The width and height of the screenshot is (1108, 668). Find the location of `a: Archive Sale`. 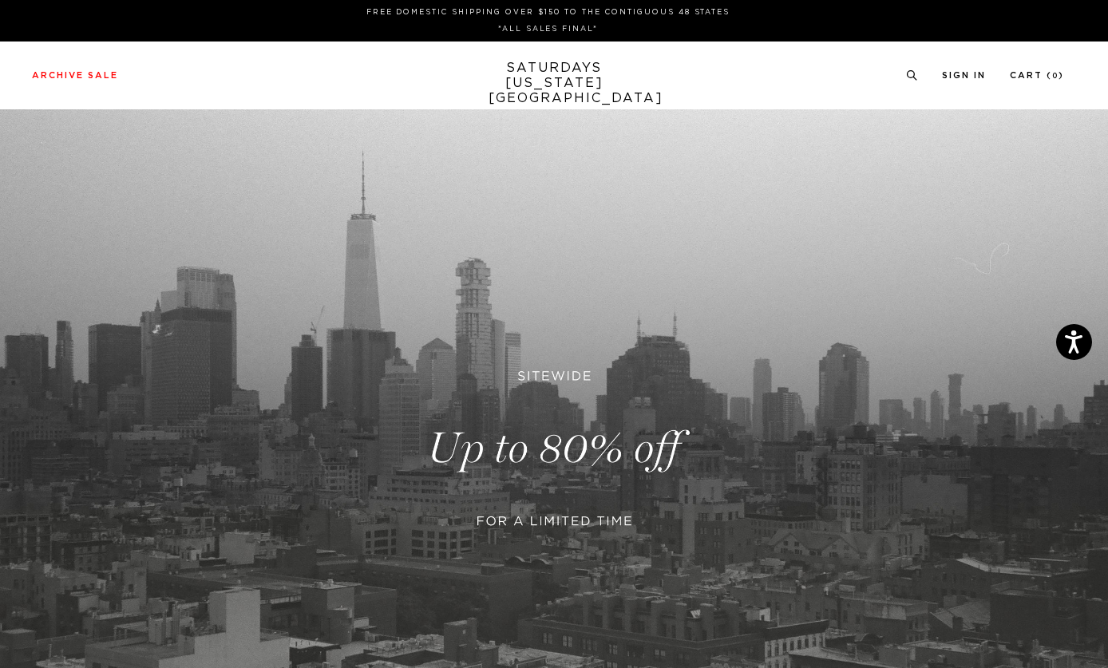

a: Archive Sale is located at coordinates (75, 75).